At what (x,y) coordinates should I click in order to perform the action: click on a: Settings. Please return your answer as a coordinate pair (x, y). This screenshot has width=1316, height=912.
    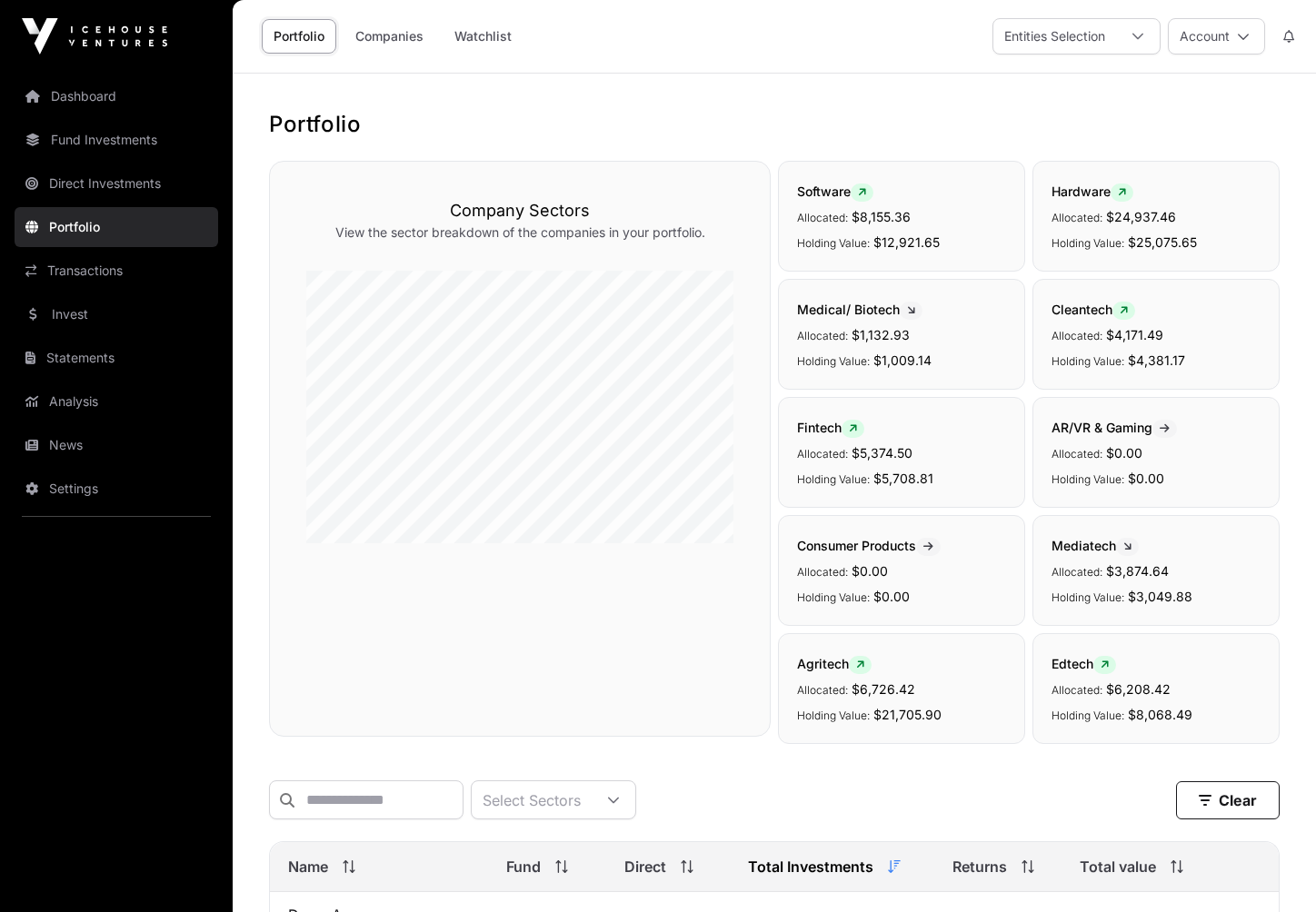
    Looking at the image, I should click on (116, 489).